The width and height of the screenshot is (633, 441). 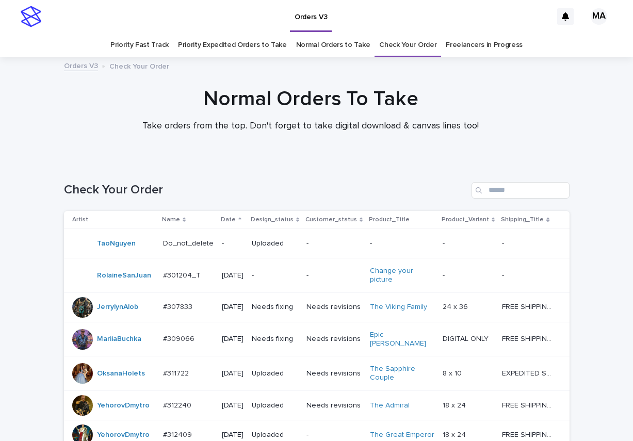 What do you see at coordinates (466, 338) in the screenshot?
I see `p: DIGITAL ONLY` at bounding box center [466, 338].